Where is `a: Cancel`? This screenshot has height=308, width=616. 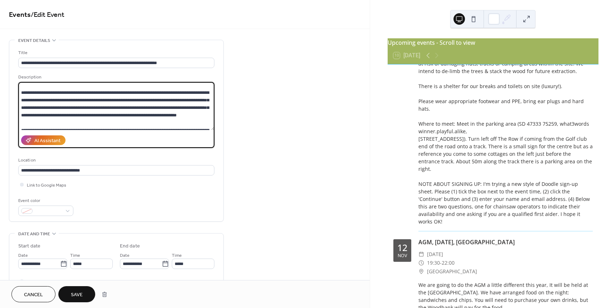
a: Cancel is located at coordinates (33, 294).